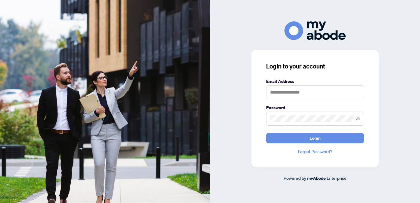  What do you see at coordinates (315, 31) in the screenshot?
I see `img: ma-logo` at bounding box center [315, 31].